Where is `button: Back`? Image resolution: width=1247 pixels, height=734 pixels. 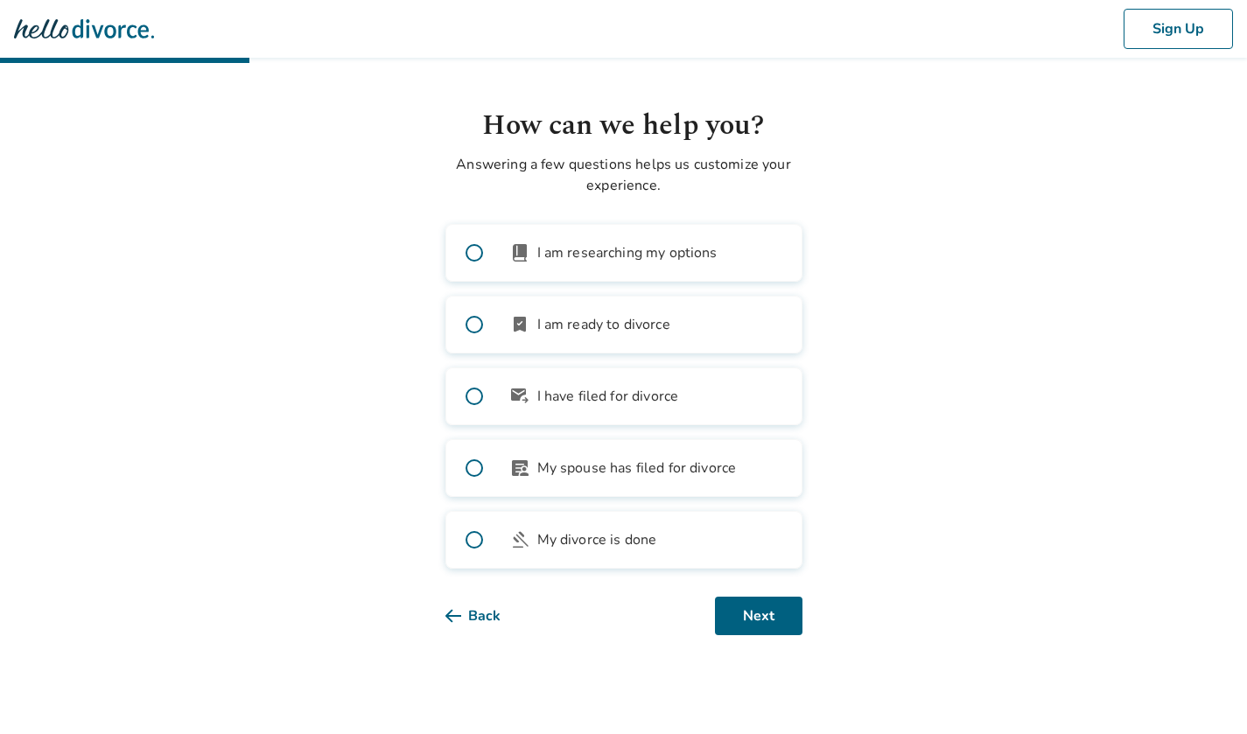
button: Back is located at coordinates (487, 616).